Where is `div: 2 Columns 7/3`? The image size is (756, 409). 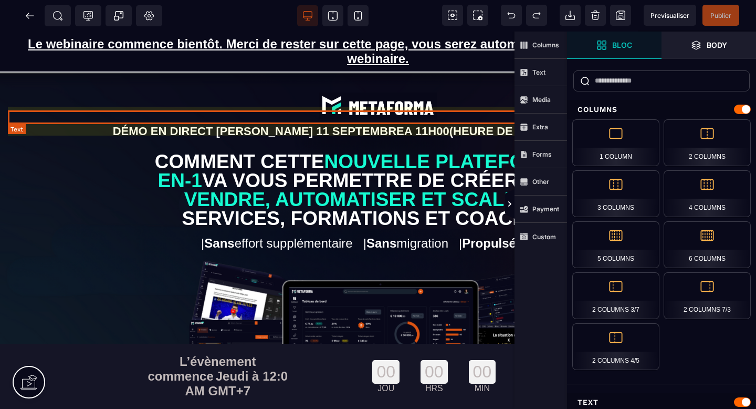 div: 2 Columns 7/3 is located at coordinates (707, 295).